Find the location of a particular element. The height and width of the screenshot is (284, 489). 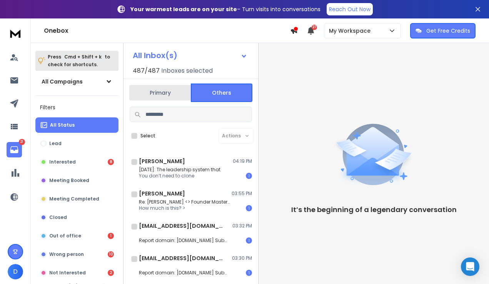

button: Closed is located at coordinates (77, 218).